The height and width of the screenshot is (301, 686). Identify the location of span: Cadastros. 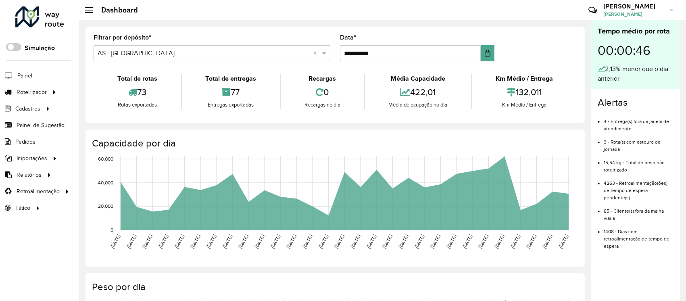
(28, 108).